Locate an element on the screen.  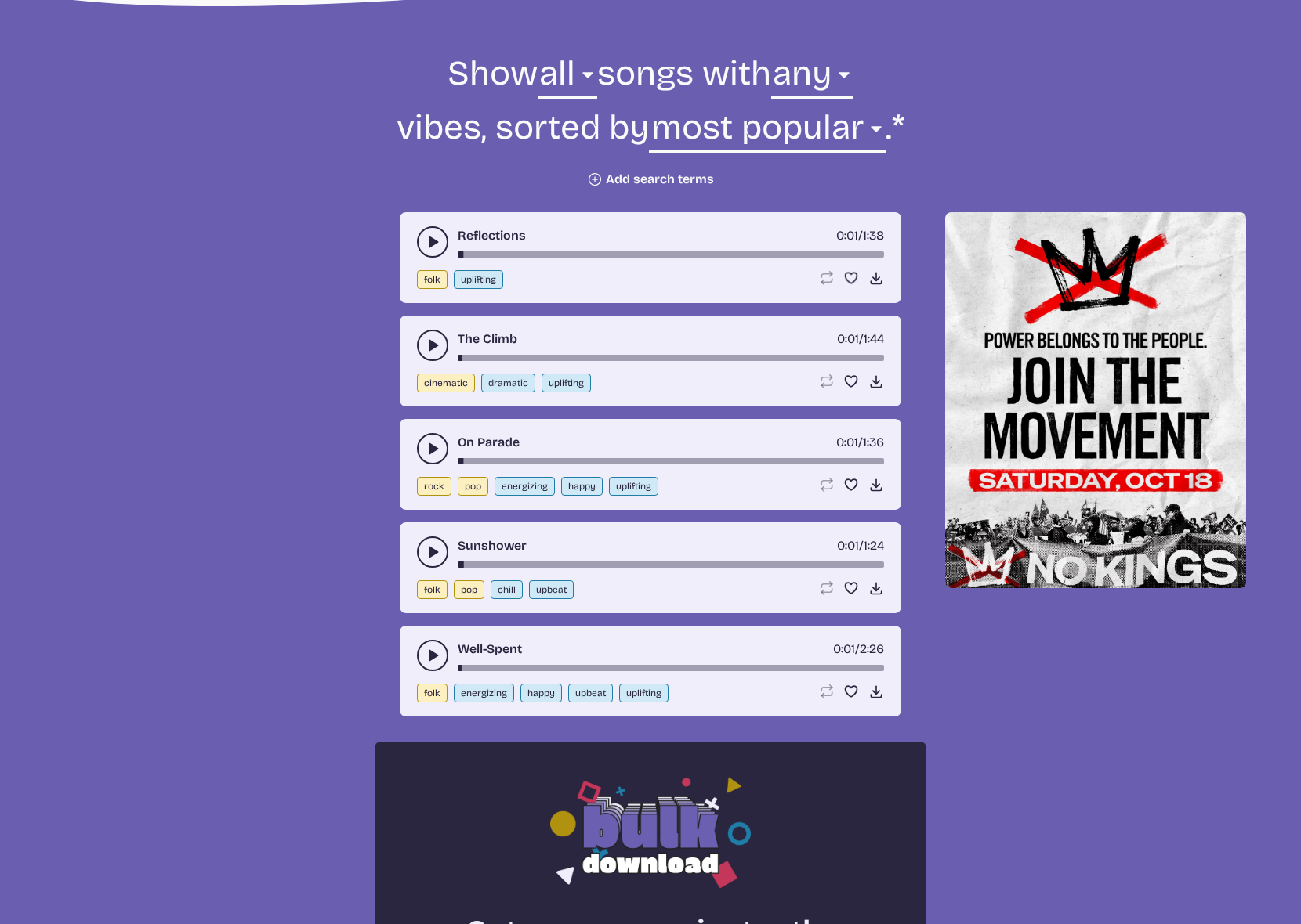
a: Sunshower is located at coordinates (493, 546).